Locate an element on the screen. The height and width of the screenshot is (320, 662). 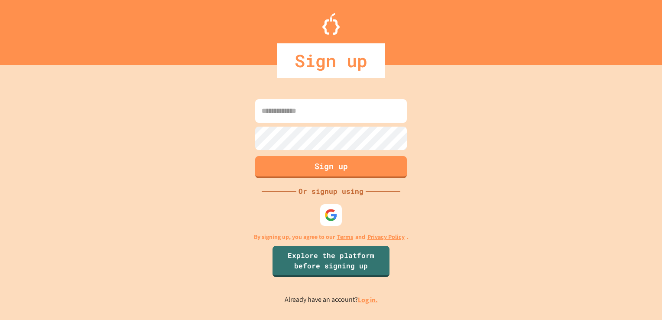
img: google-icon.svg is located at coordinates (331, 215).